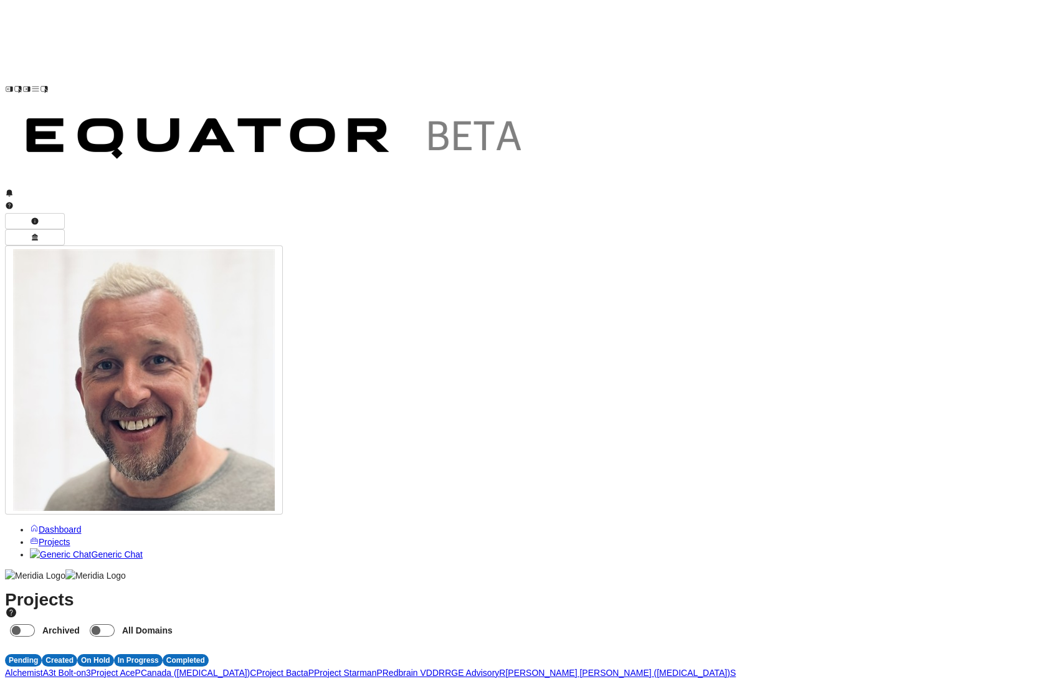 The width and height of the screenshot is (1046, 679). I want to click on div: Created, so click(59, 660).